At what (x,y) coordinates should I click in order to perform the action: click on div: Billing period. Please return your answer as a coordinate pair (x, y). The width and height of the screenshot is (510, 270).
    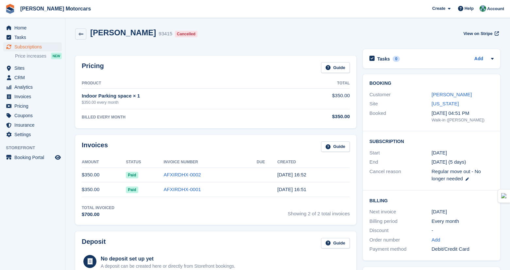
    Looking at the image, I should click on (400, 221).